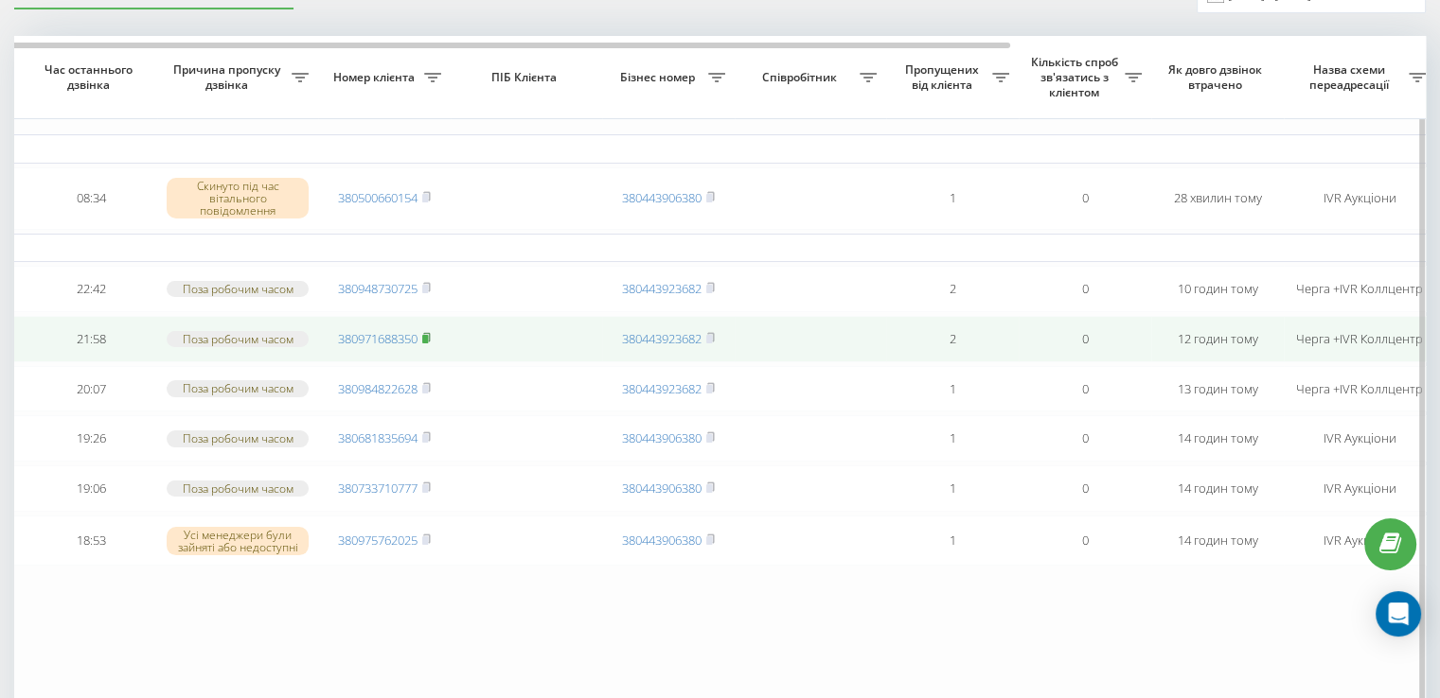  Describe the element at coordinates (238, 541) in the screenshot. I see `div: Усі менеджери були зайняті або недоступні` at that location.